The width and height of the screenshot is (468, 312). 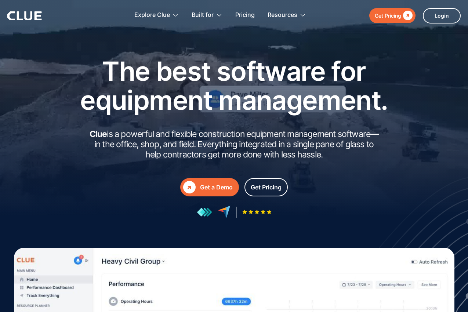 I want to click on div: Built for, so click(x=203, y=15).